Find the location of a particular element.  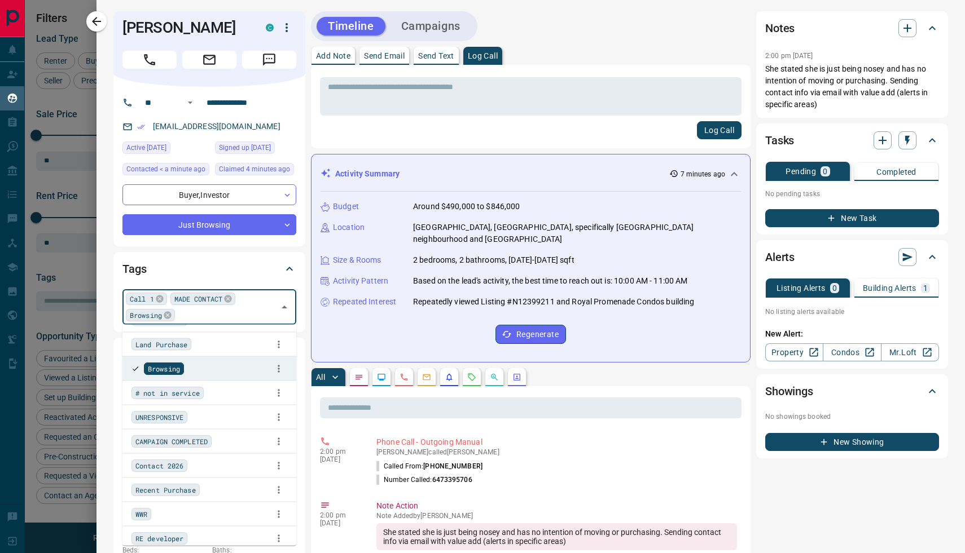

p: Budget is located at coordinates (346, 206).